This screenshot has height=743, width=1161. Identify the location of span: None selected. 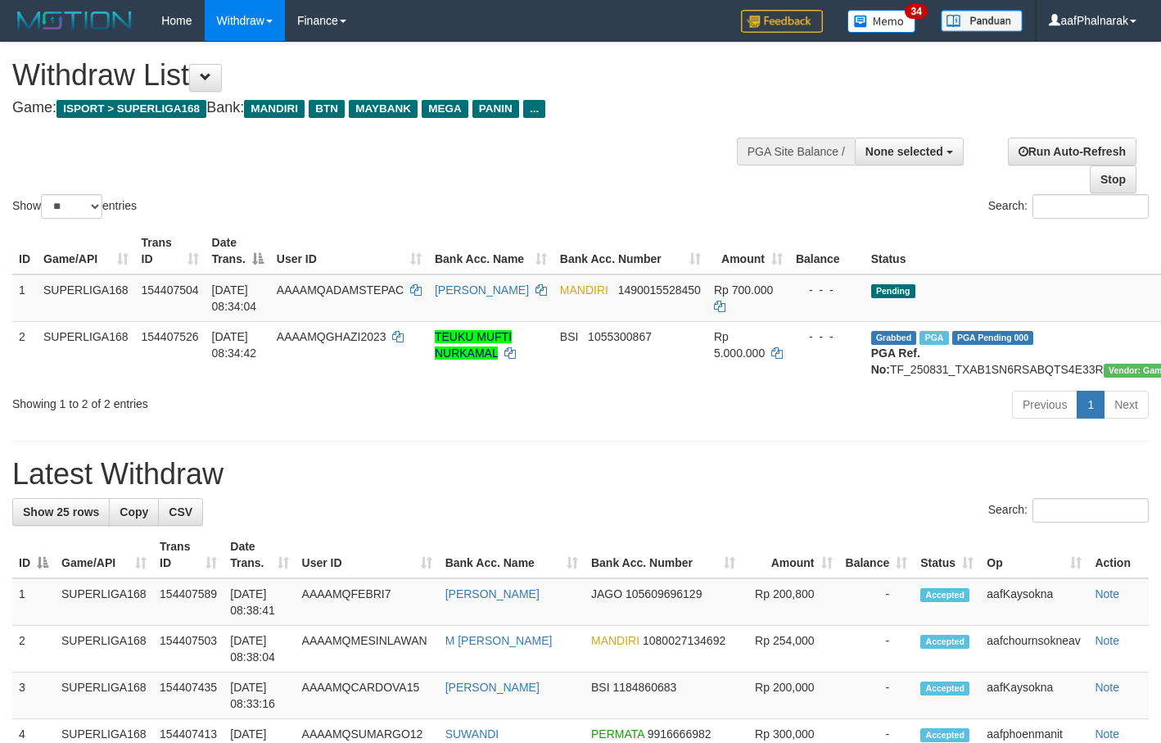
(904, 152).